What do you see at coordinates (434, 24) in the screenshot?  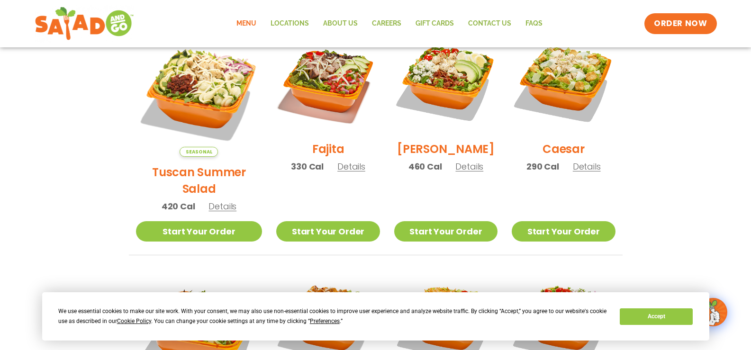 I see `a: GIFT CARDS` at bounding box center [434, 24].